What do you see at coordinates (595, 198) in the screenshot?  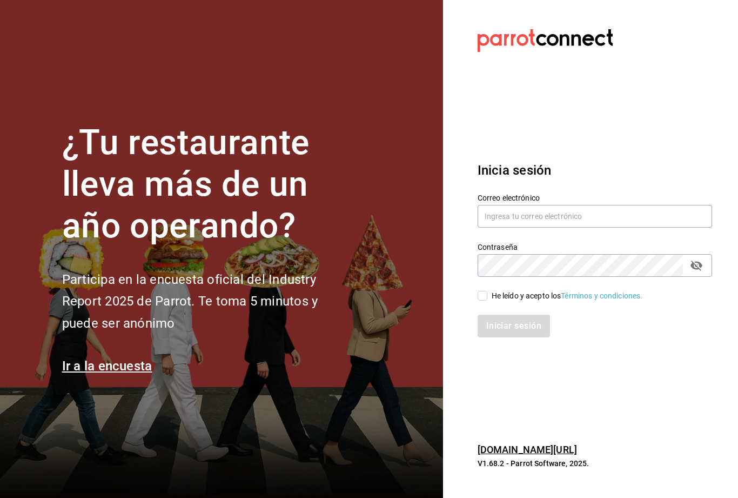 I see `label: Correo electrónico` at bounding box center [595, 198].